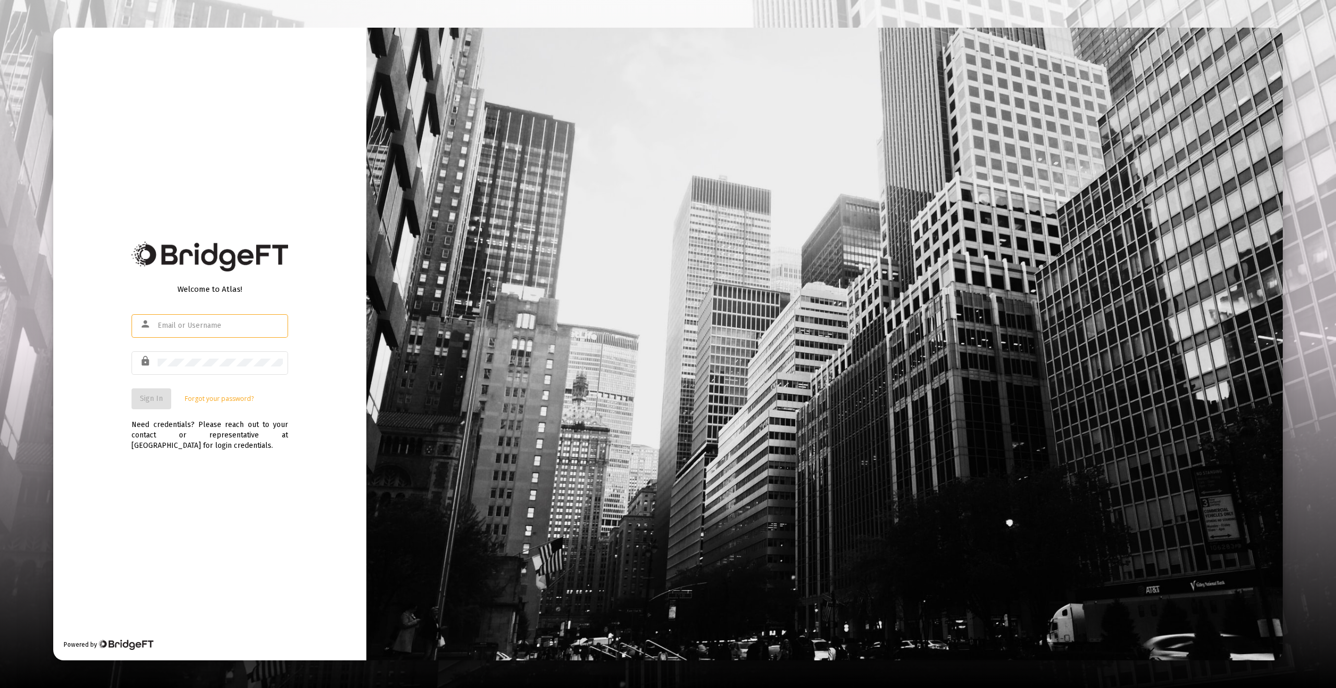  What do you see at coordinates (151, 399) in the screenshot?
I see `button: Sign In` at bounding box center [151, 399].